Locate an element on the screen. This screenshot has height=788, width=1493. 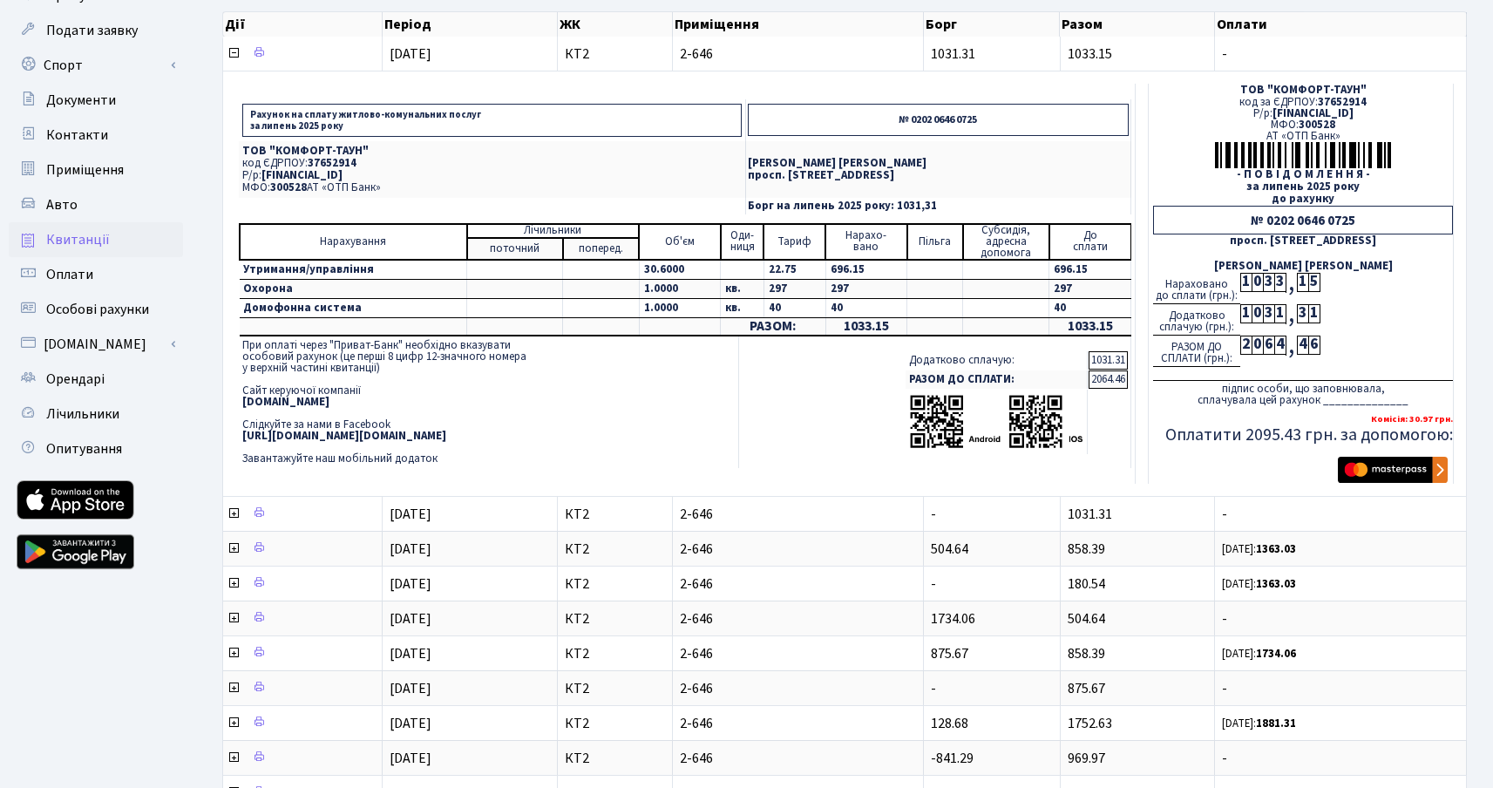
td: Домофонна система is located at coordinates (353, 308).